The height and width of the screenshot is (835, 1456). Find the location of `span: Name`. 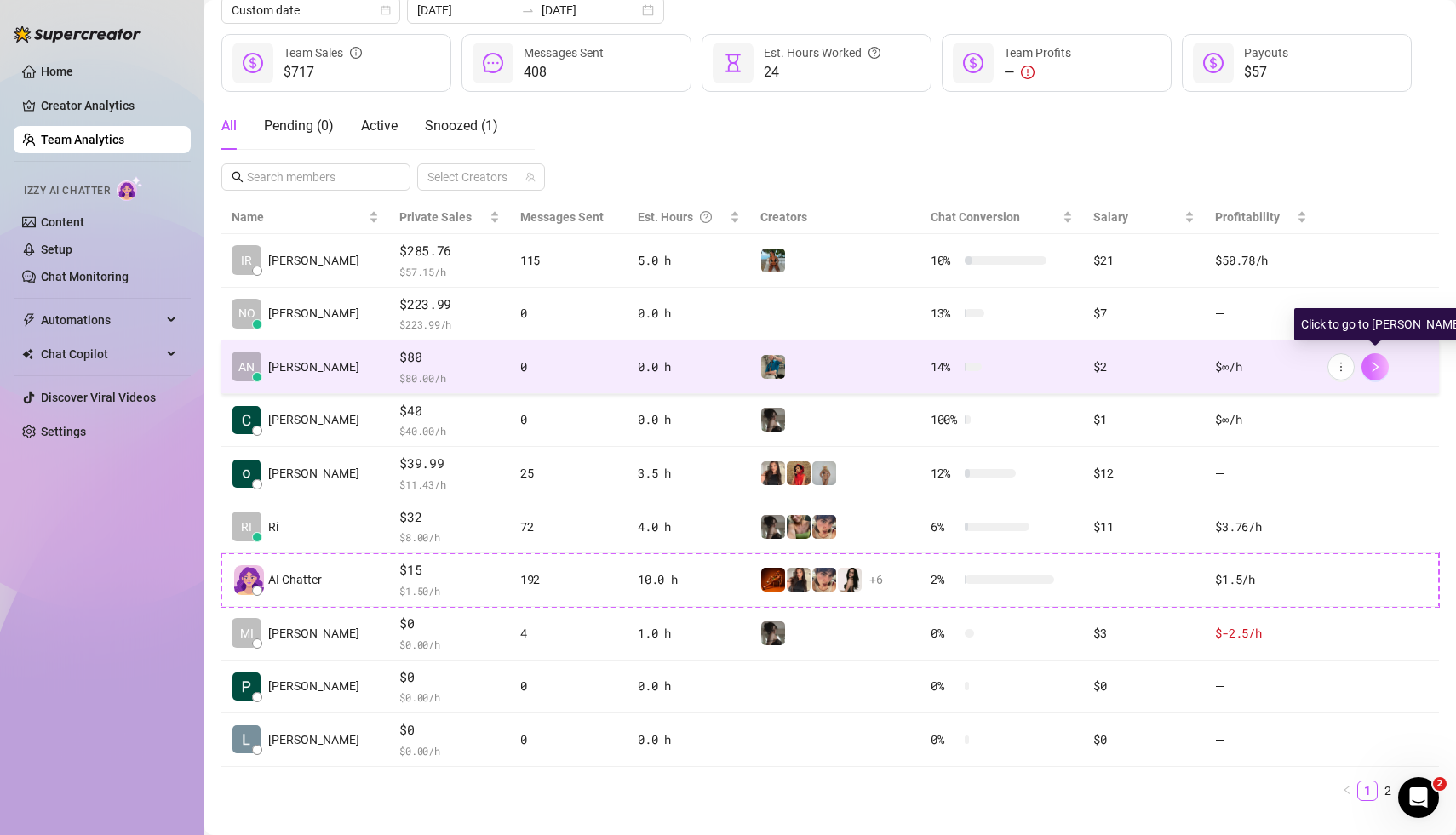

span: Name is located at coordinates (298, 217).